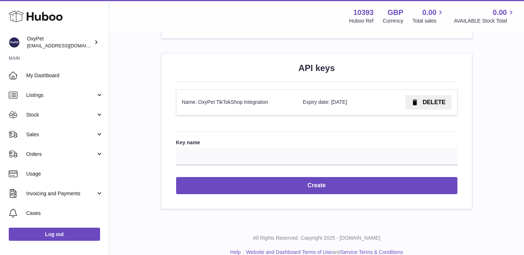  What do you see at coordinates (60, 42) in the screenshot?
I see `div: OxyPet` at bounding box center [60, 42].